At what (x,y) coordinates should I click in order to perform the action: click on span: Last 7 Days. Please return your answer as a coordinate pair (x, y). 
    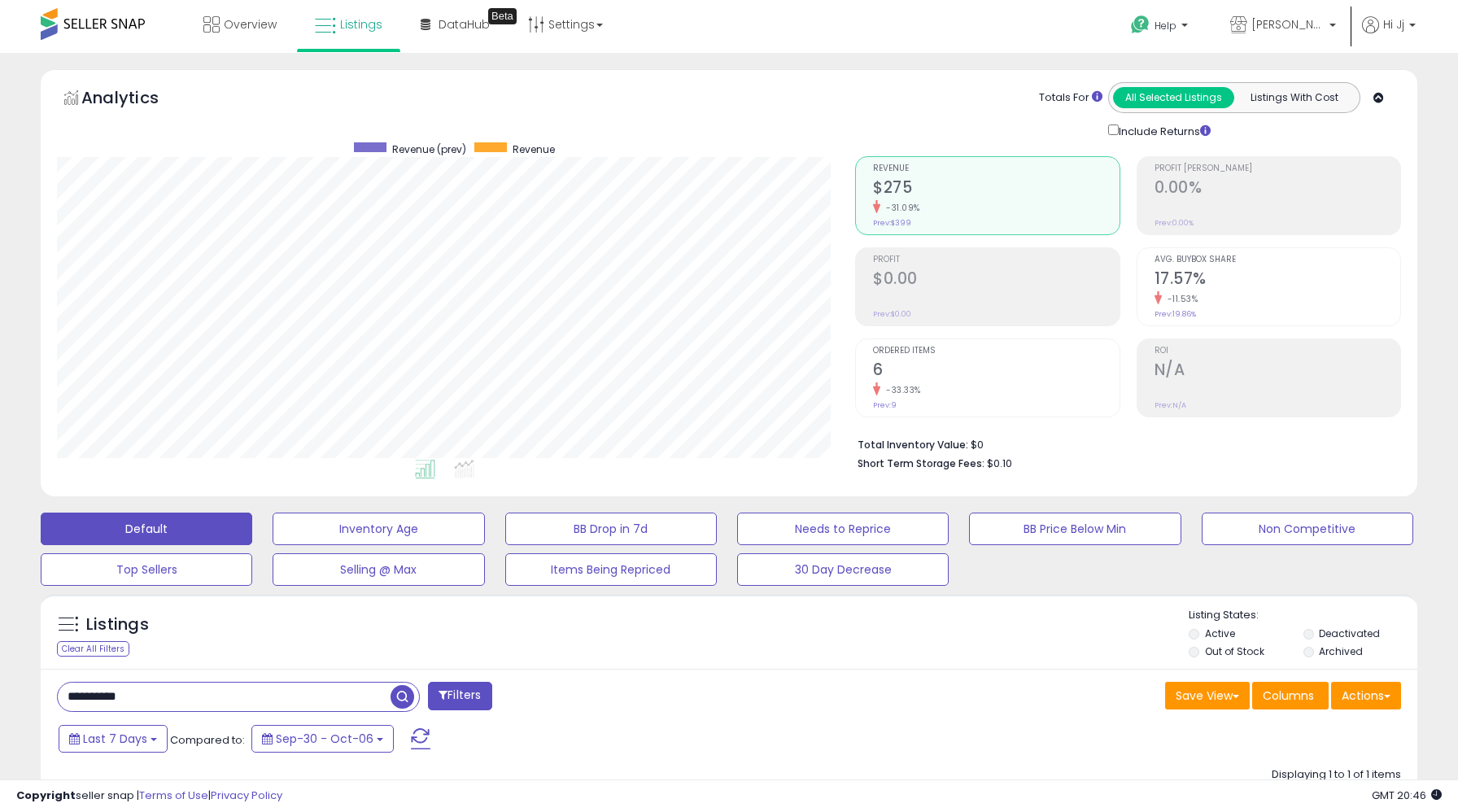
    Looking at the image, I should click on (115, 738).